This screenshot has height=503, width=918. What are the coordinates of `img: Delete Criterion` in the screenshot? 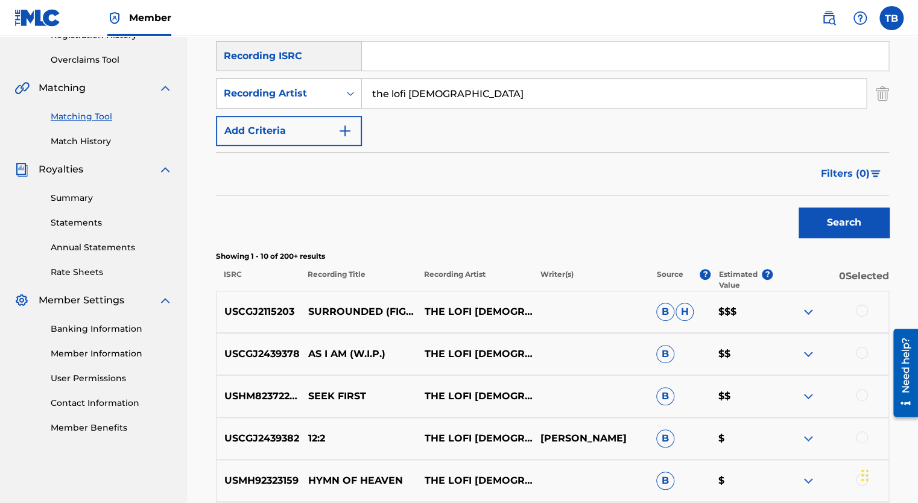 It's located at (883, 94).